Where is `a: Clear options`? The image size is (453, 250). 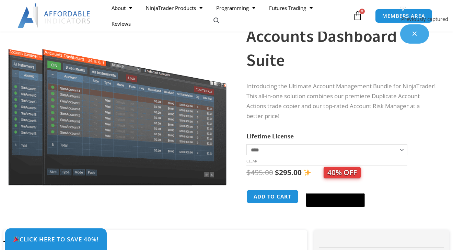
a: Clear options is located at coordinates (251, 161).